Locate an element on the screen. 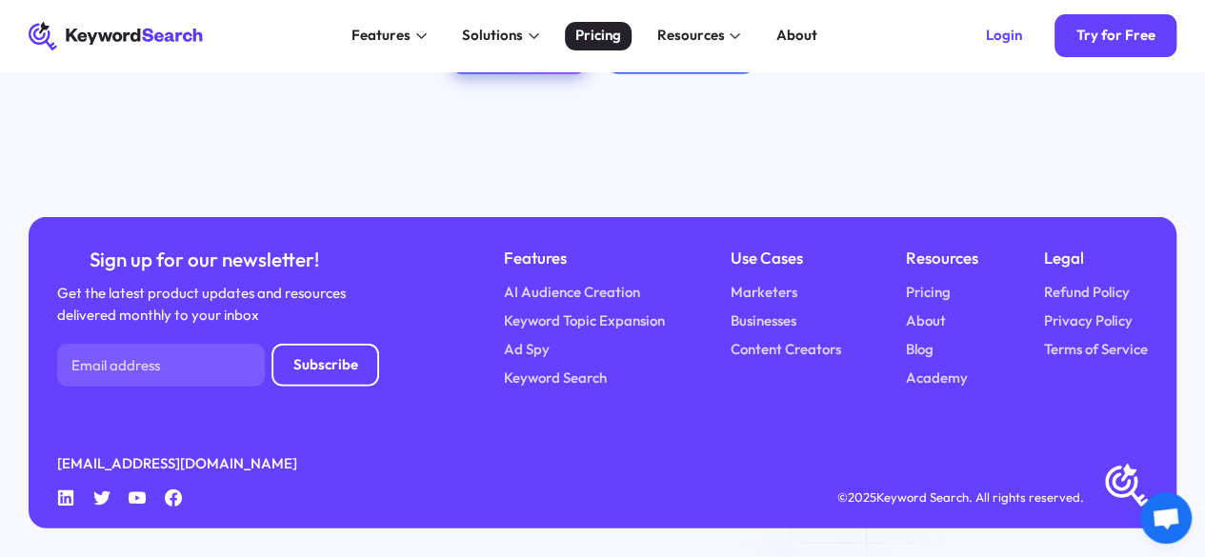 Image resolution: width=1205 pixels, height=557 pixels. div: © Keyword Search. All rights reserved. is located at coordinates (959, 497).